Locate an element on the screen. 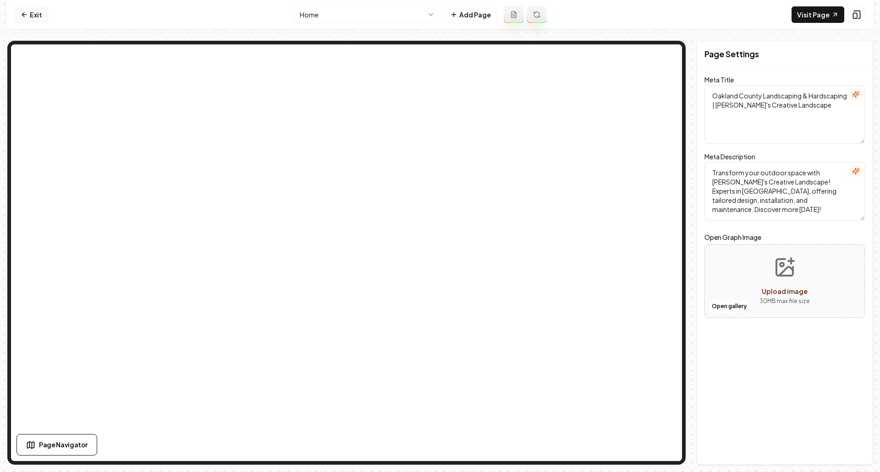 The width and height of the screenshot is (880, 472). span: Page Navigator is located at coordinates (63, 445).